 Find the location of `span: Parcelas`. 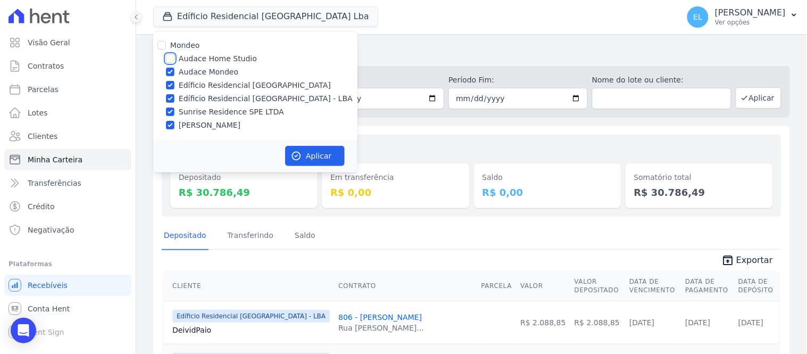

span: Parcelas is located at coordinates (43, 89).